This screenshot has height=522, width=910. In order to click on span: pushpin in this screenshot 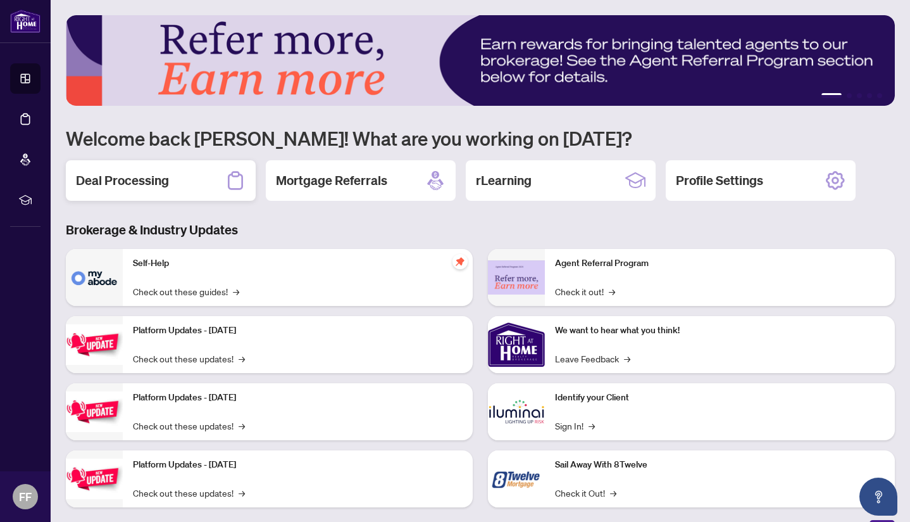, I will do `click(460, 261)`.